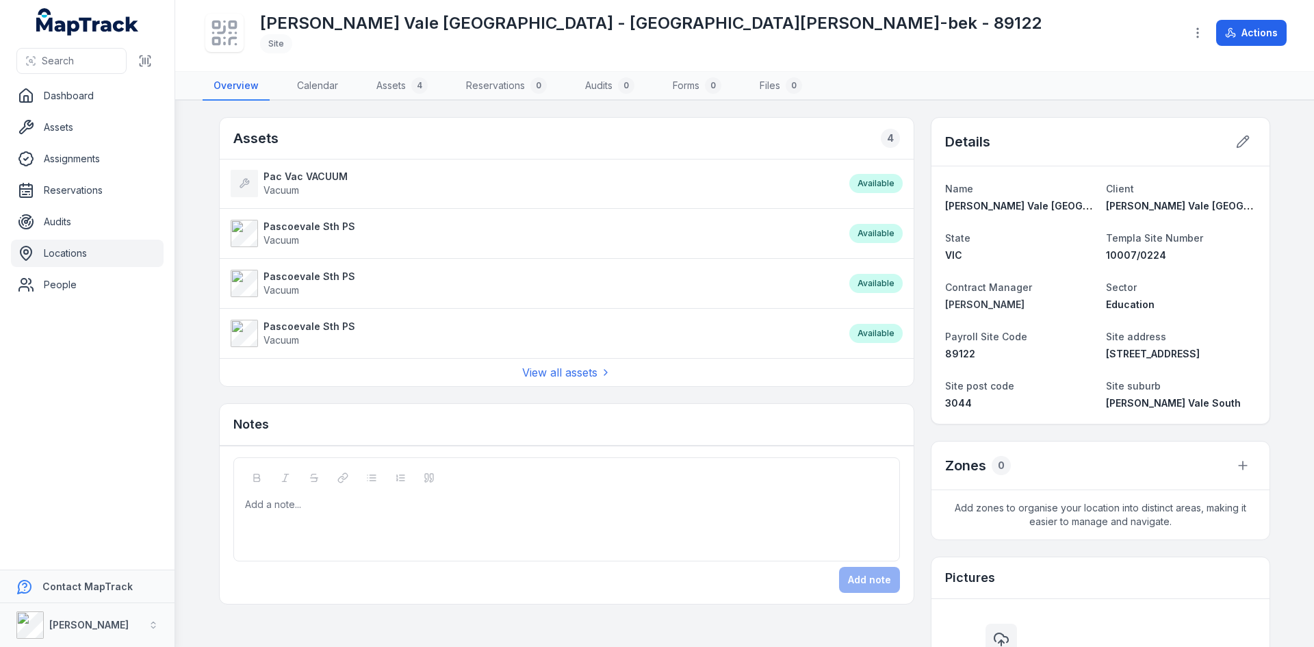  What do you see at coordinates (965, 465) in the screenshot?
I see `h2: Zones` at bounding box center [965, 465].